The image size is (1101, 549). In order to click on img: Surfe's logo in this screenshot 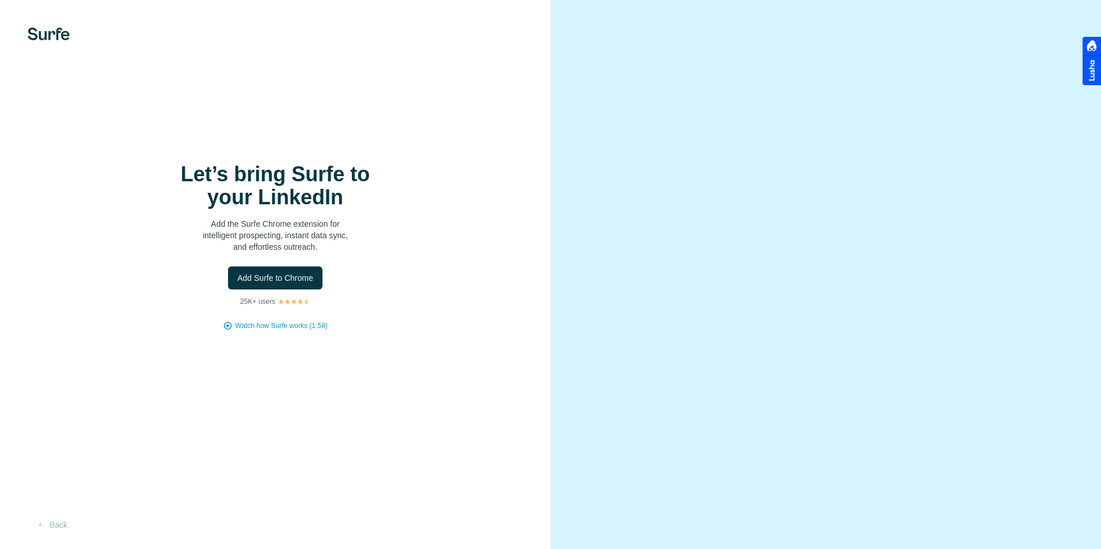, I will do `click(48, 34)`.